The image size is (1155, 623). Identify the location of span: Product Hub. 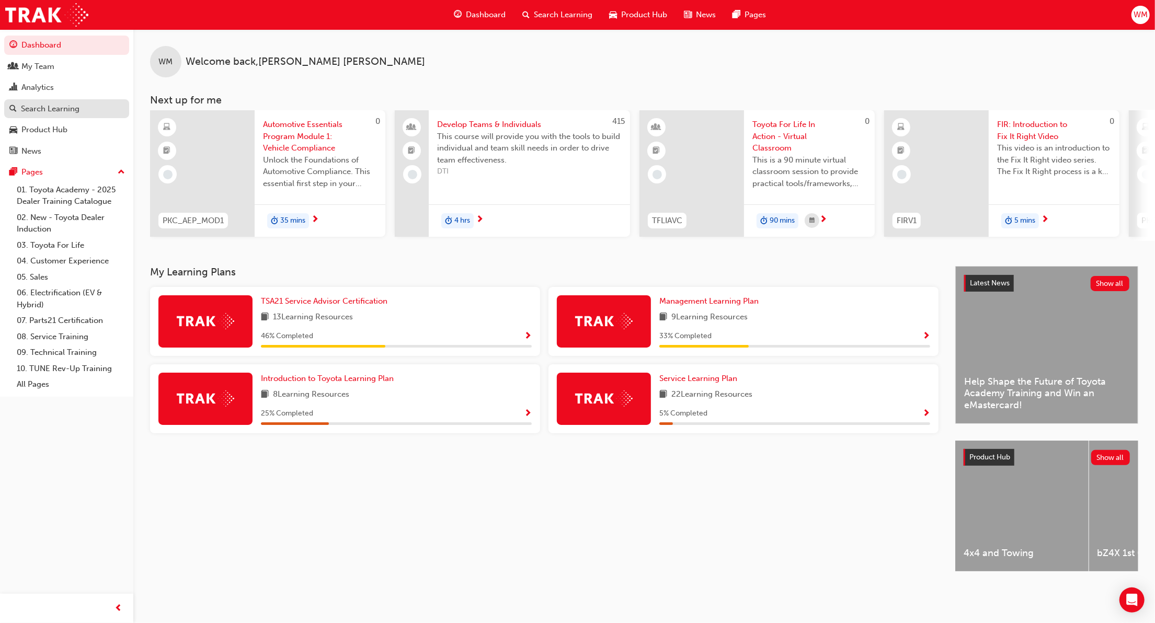
(990, 457).